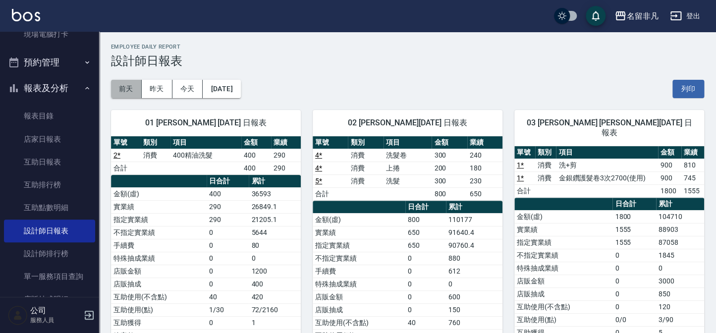 The width and height of the screenshot is (716, 333). Describe the element at coordinates (634, 242) in the screenshot. I see `td: 1555` at that location.